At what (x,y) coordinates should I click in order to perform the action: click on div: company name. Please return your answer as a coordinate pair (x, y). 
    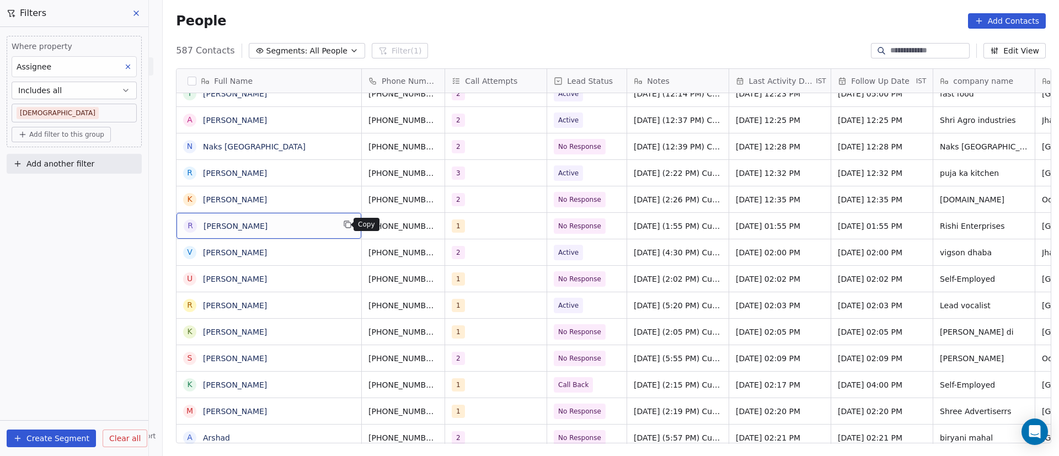
    Looking at the image, I should click on (984, 80).